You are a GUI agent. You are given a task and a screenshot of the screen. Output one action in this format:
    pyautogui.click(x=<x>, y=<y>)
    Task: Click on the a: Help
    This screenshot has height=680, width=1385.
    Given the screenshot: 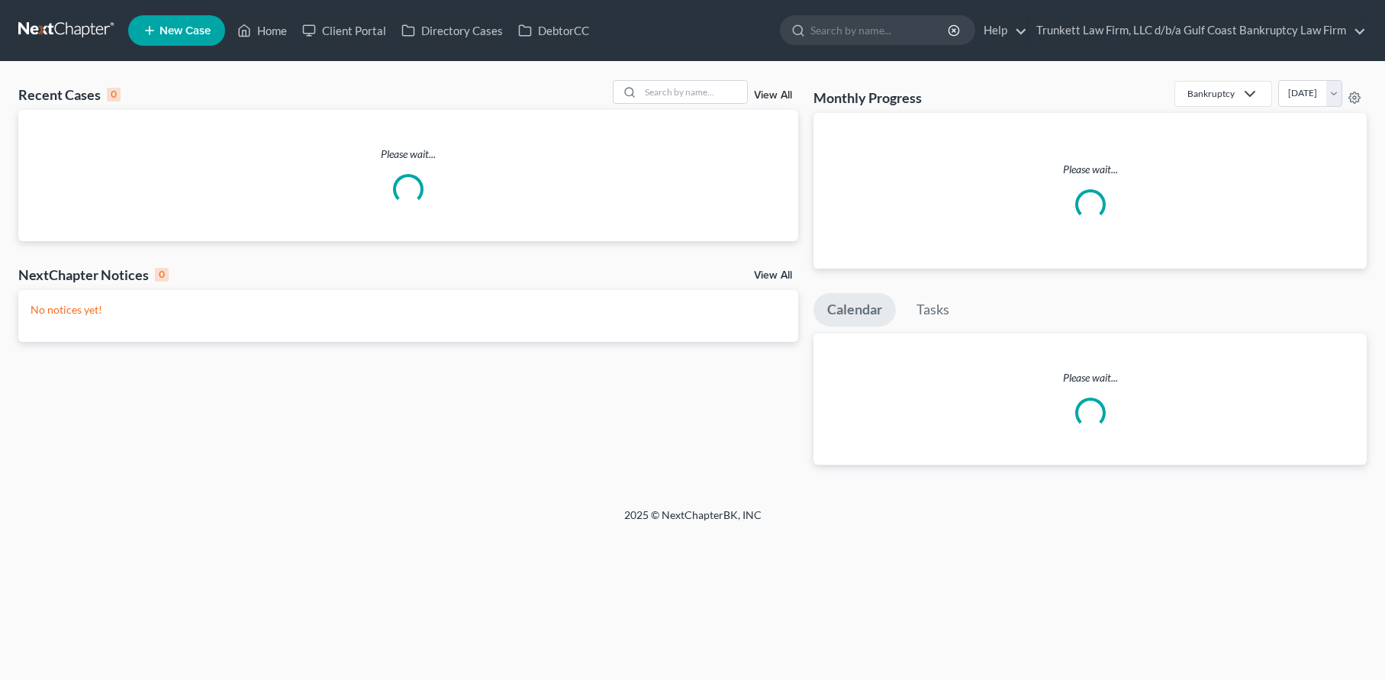 What is the action you would take?
    pyautogui.click(x=1001, y=31)
    